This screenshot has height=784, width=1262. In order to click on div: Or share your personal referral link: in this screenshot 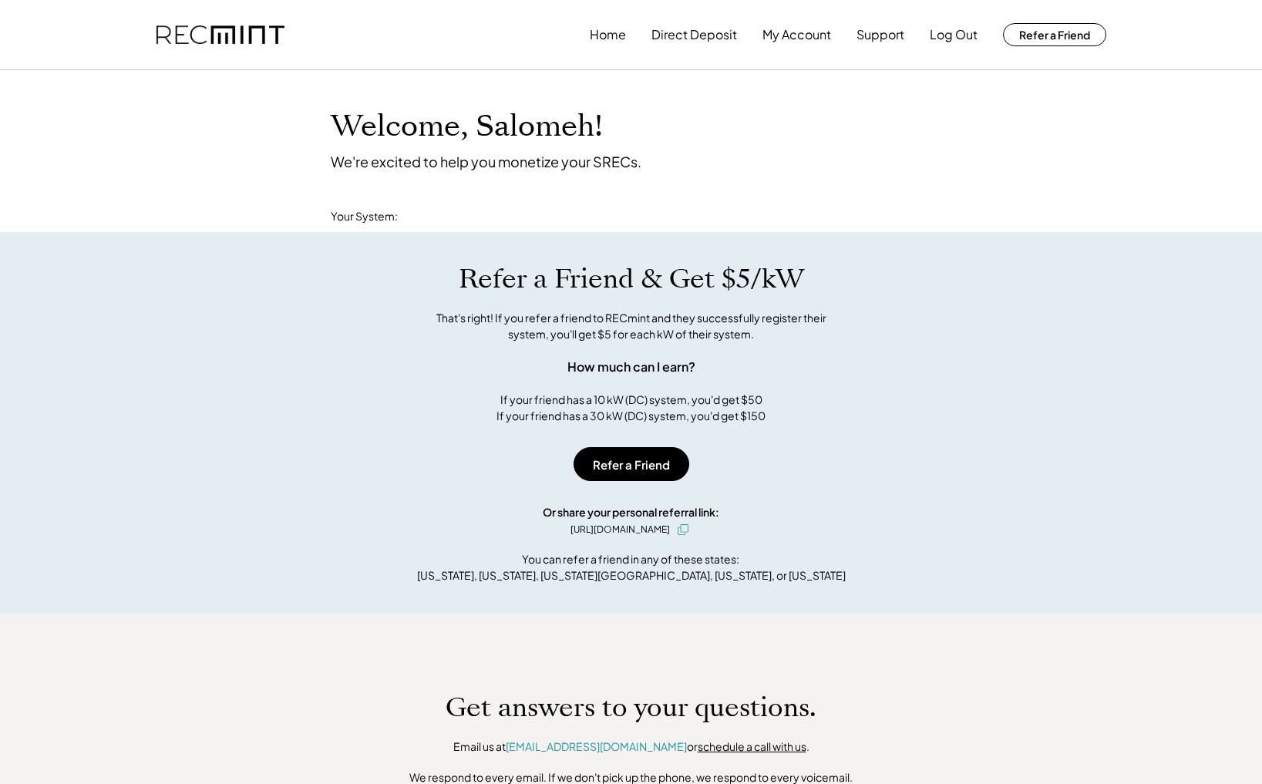, I will do `click(631, 512)`.